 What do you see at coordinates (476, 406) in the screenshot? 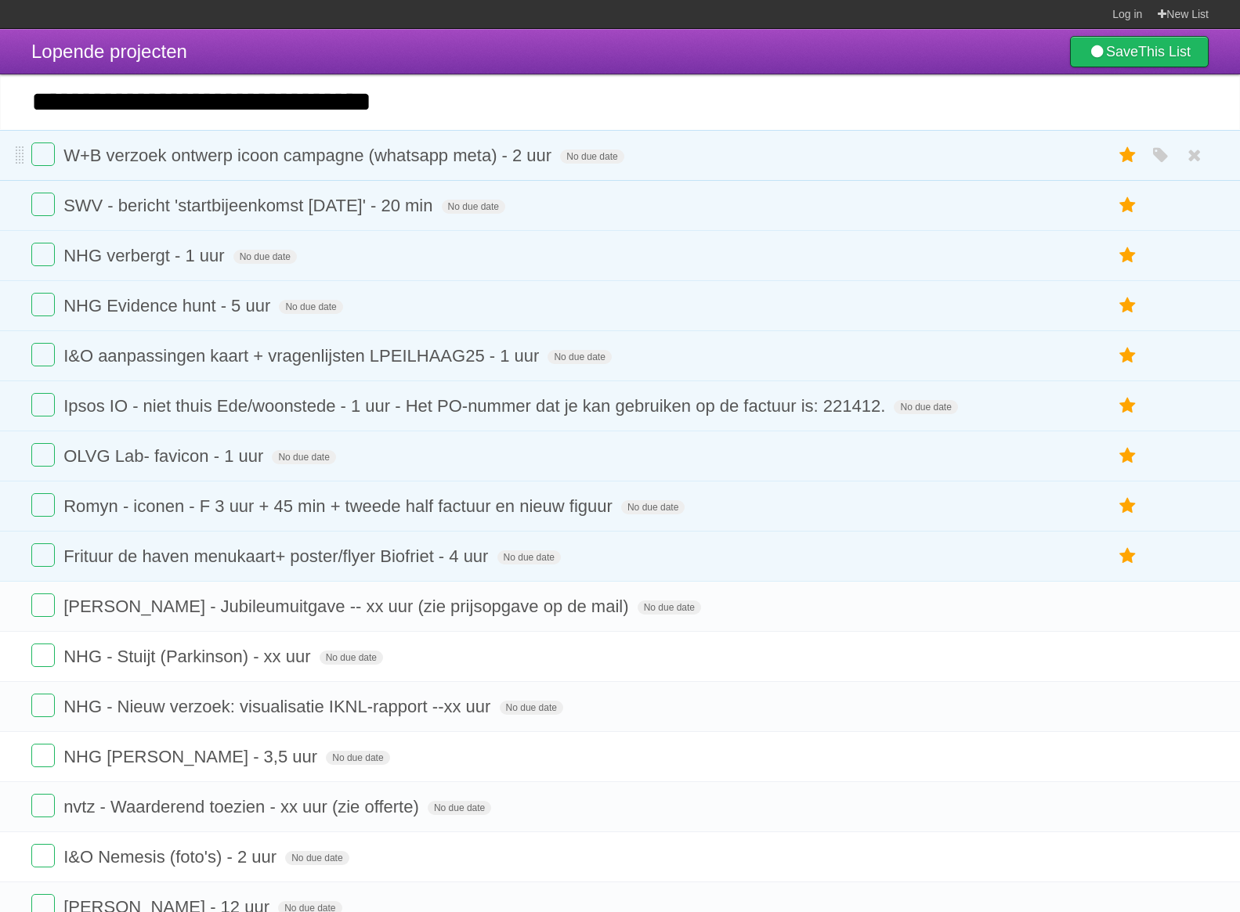
I see `span: Ipsos IO - niet thuis Ede/woonstede - 1 uur - Het PO-nummer dat je kan gebruiken op de factuur is...` at bounding box center [476, 406].